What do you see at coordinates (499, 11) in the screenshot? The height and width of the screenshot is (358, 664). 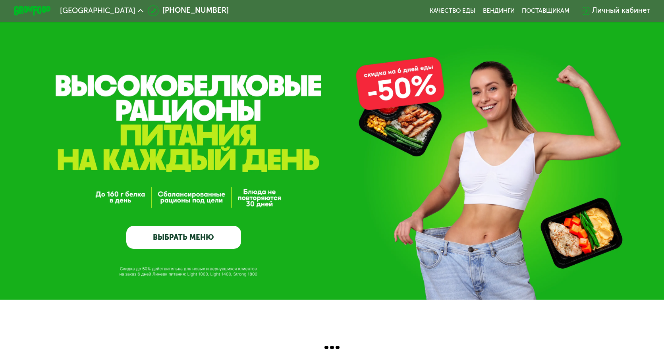 I see `a: Вендинги` at bounding box center [499, 11].